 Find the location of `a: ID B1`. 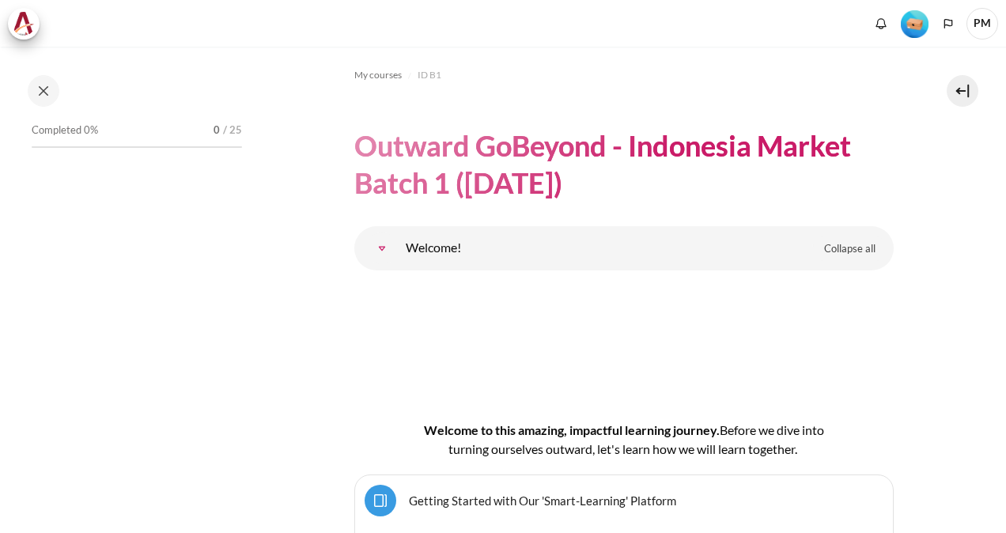

a: ID B1 is located at coordinates (429, 75).